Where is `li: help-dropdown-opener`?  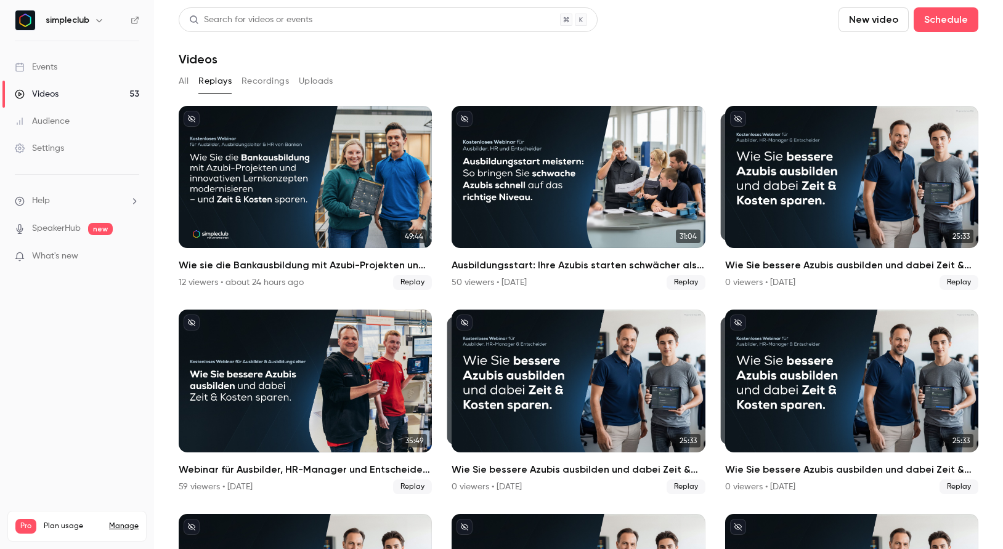 li: help-dropdown-opener is located at coordinates (77, 201).